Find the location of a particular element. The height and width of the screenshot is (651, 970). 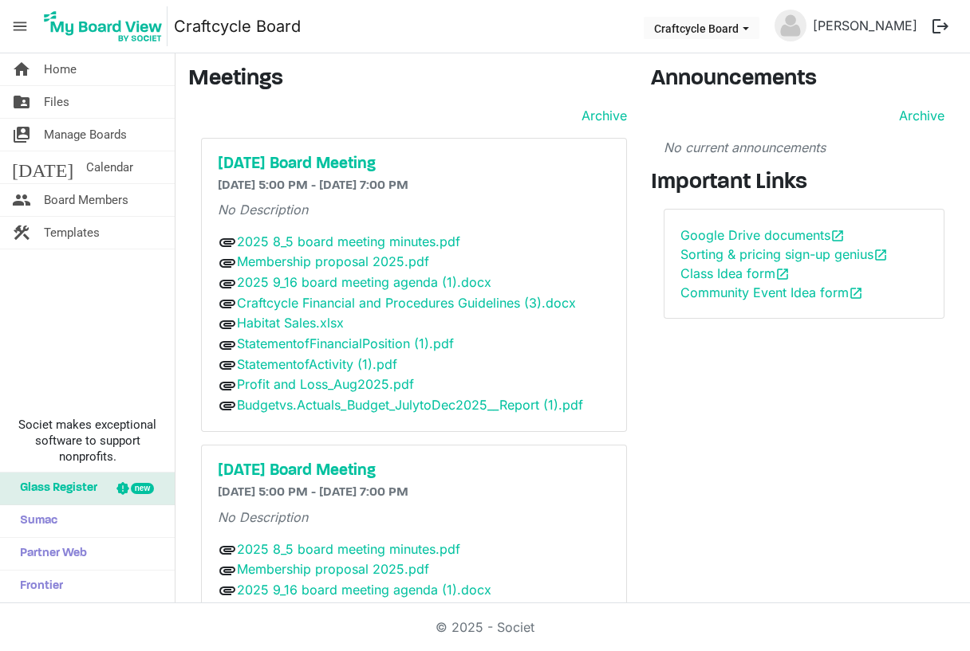

img: My Board View Logo is located at coordinates (103, 26).